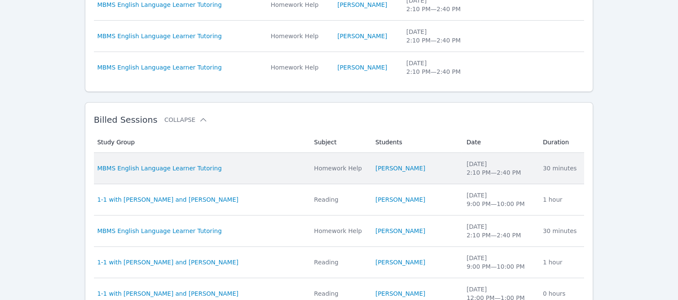 The image size is (678, 300). I want to click on th: Duration, so click(561, 142).